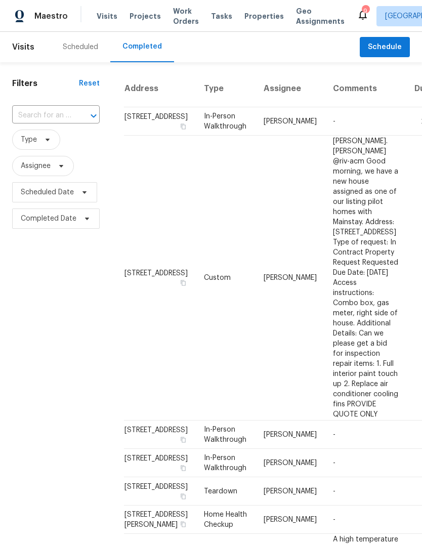  I want to click on div: Completed, so click(142, 47).